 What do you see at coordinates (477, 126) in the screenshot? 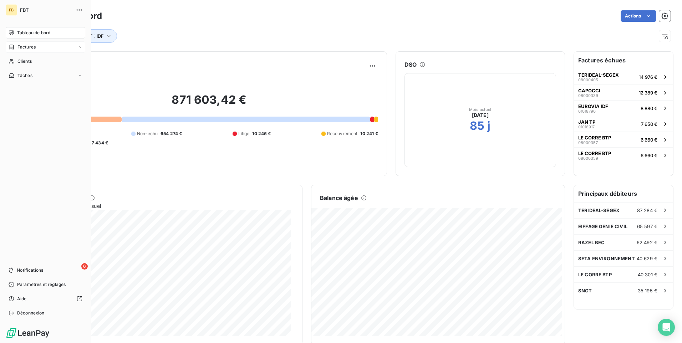
I see `h2: 85` at bounding box center [477, 126].